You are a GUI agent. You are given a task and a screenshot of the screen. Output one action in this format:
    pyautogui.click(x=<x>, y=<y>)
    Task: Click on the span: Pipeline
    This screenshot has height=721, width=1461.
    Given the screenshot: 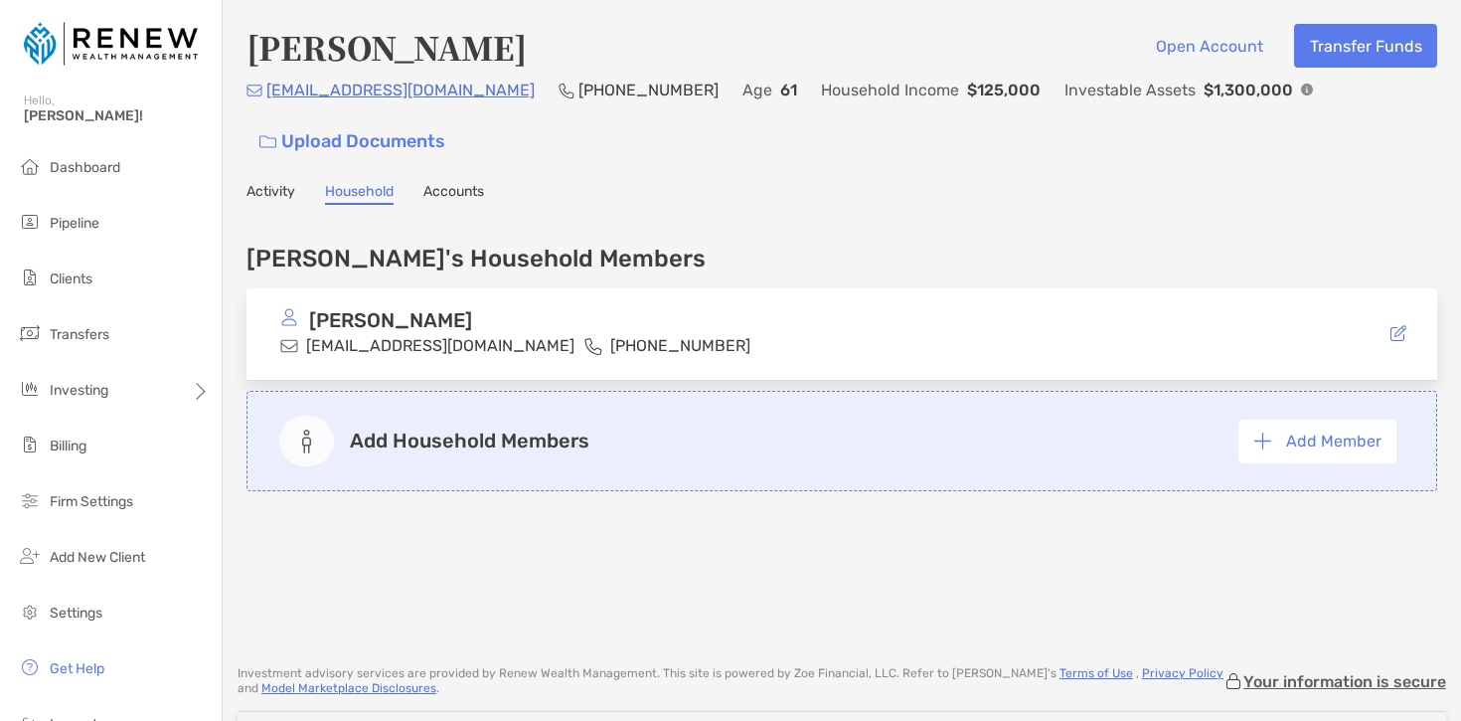 What is the action you would take?
    pyautogui.click(x=75, y=223)
    